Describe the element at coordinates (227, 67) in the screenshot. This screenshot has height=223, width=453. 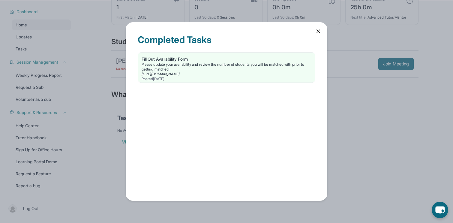
I see `div: Please update your availability and review the number of students you will be matched with prior ...` at that location.